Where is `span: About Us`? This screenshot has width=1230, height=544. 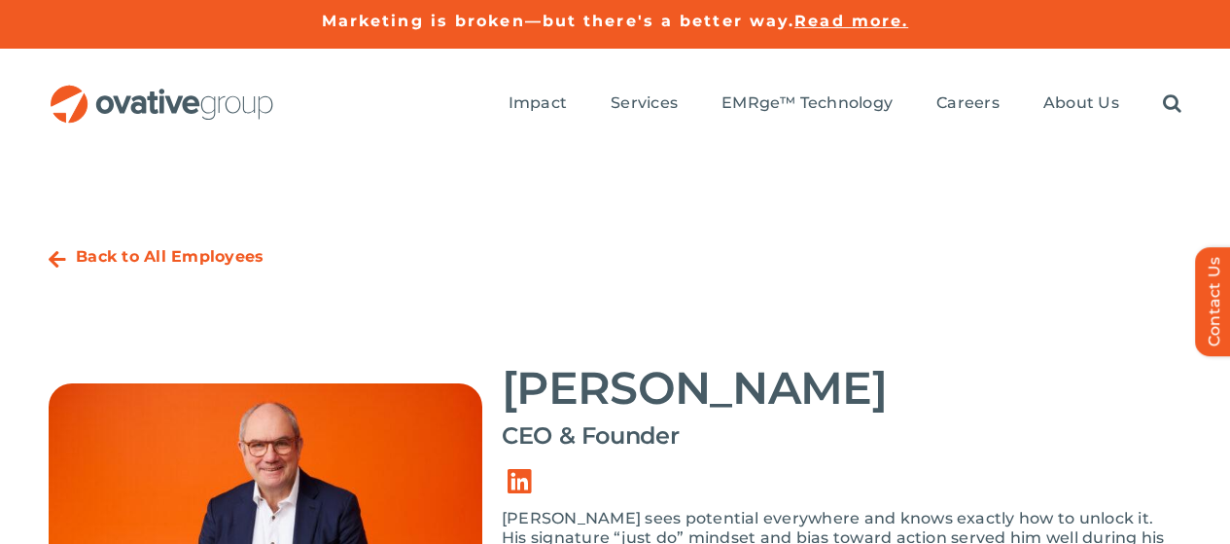
span: About Us is located at coordinates (1081, 103).